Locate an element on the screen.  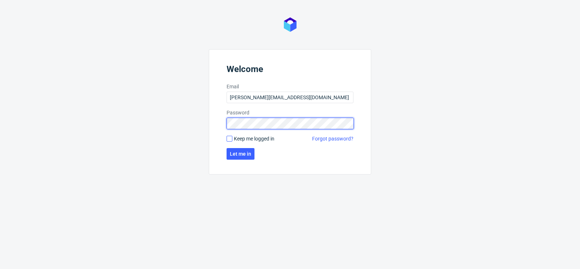
label: Email is located at coordinates (290, 87).